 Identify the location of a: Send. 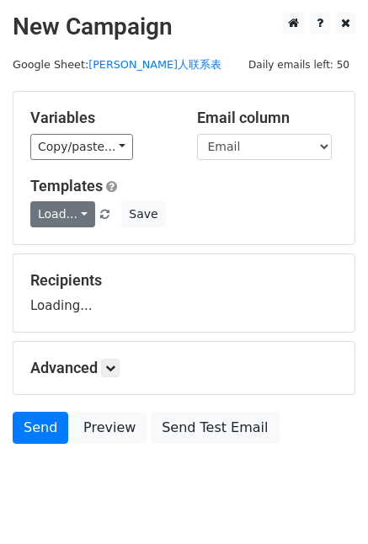
(40, 428).